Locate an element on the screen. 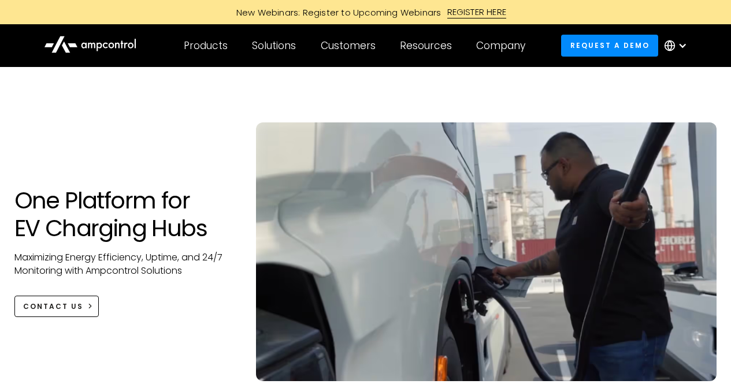  div: REGISTER HERE is located at coordinates (477, 12).